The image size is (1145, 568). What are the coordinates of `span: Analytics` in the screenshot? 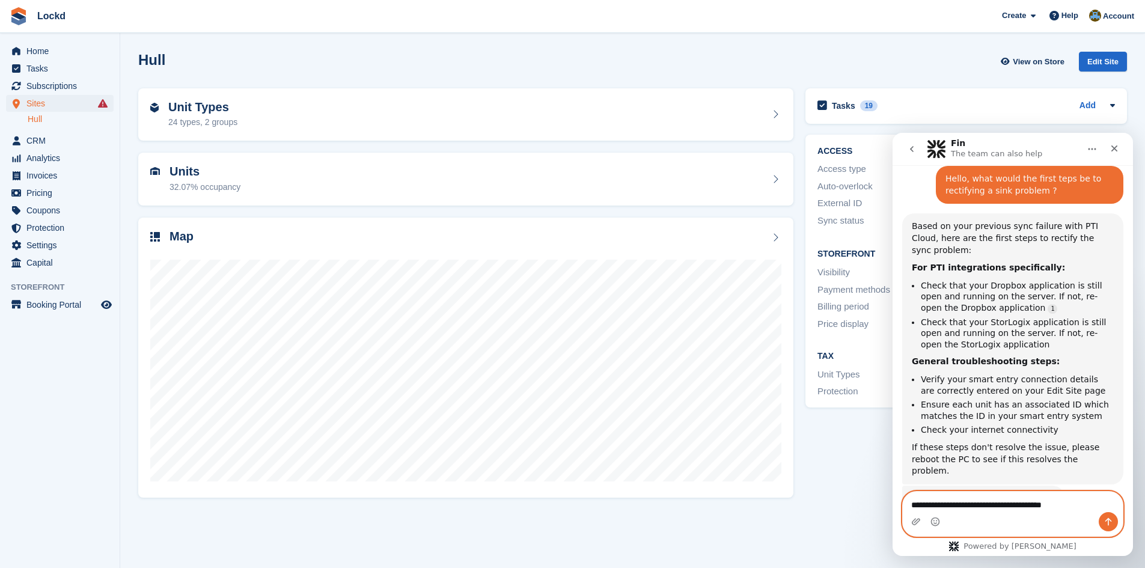 It's located at (63, 158).